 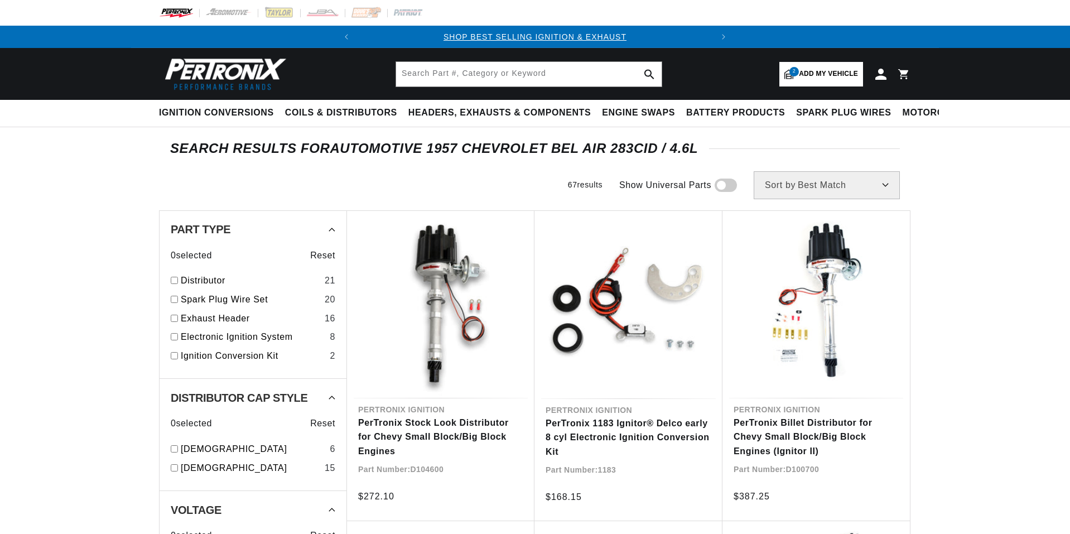 What do you see at coordinates (499, 113) in the screenshot?
I see `summary: Headers, Exhausts & Components` at bounding box center [499, 113].